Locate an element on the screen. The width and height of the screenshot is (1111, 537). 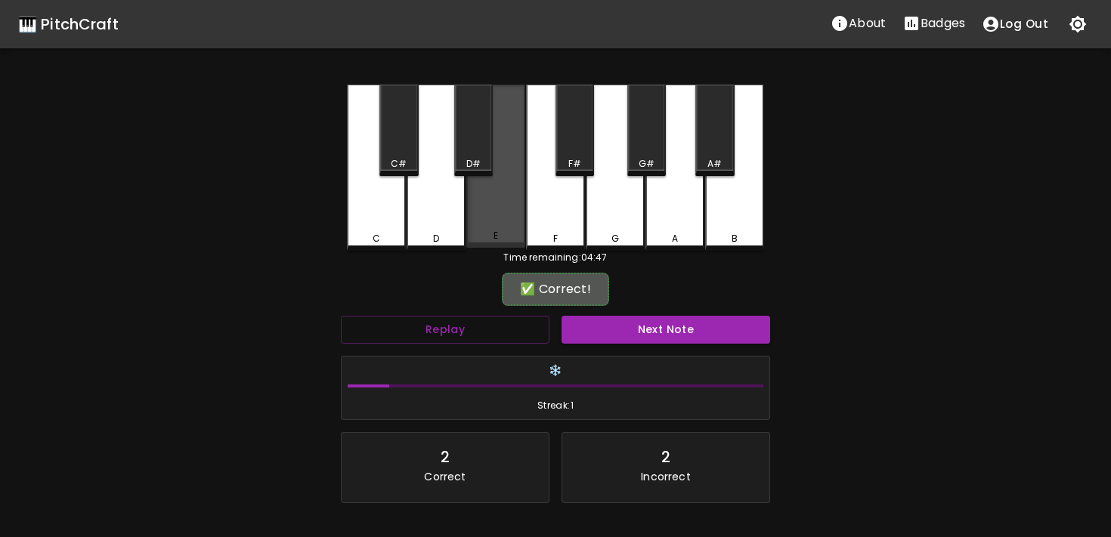
div: G# is located at coordinates (646, 164).